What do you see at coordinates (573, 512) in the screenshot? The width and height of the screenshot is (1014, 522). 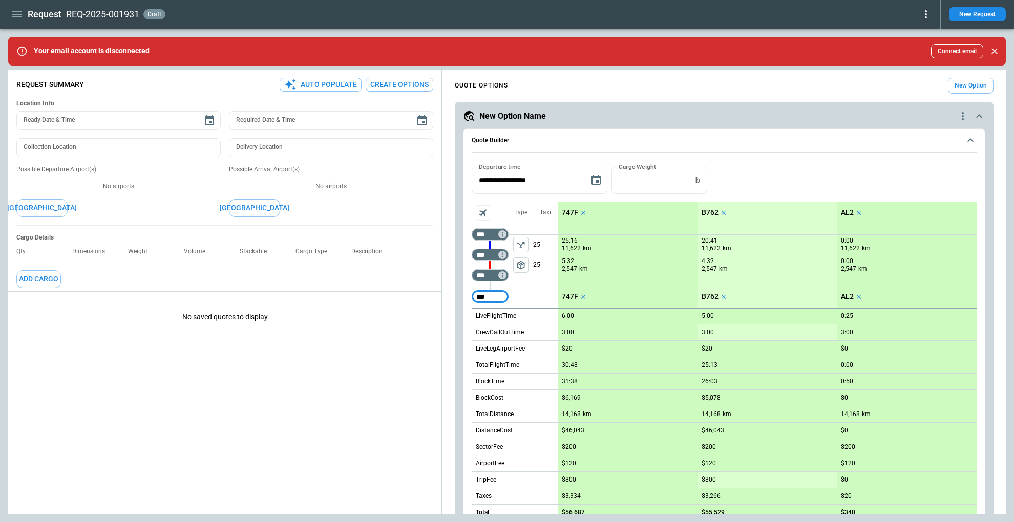 I see `p: $56,687` at bounding box center [573, 512].